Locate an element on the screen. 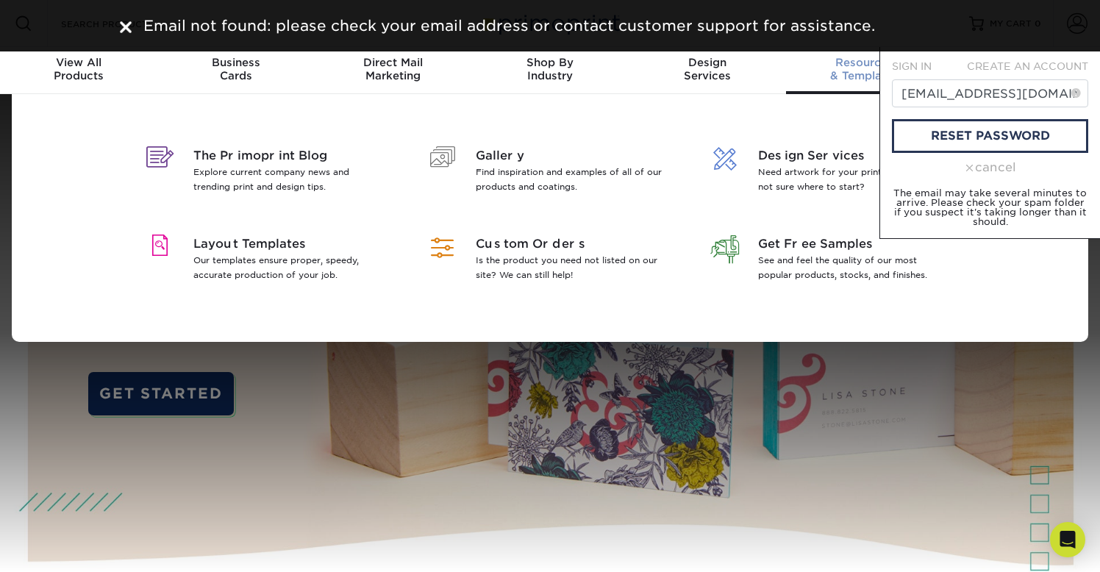 This screenshot has height=572, width=1100. span: Shop By is located at coordinates (550, 62).